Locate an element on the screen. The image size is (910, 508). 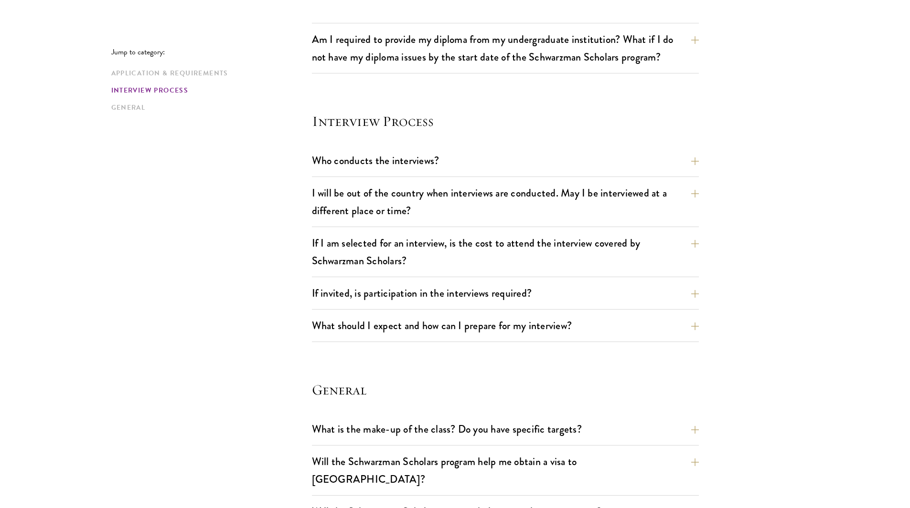
h4: Interview Process is located at coordinates (505, 121).